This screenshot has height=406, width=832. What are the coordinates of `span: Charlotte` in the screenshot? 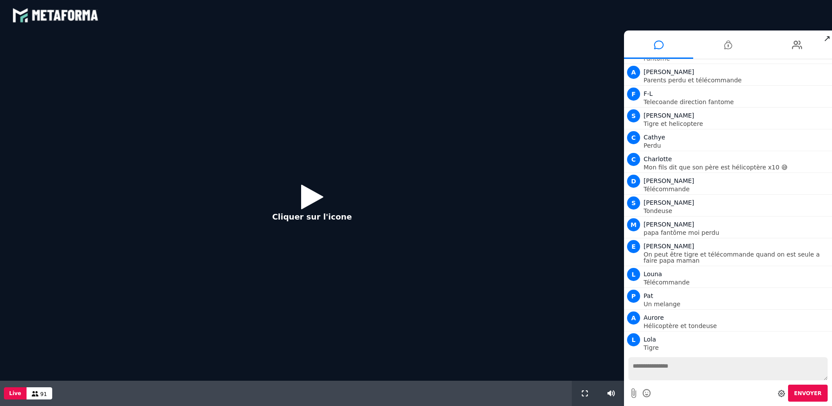 It's located at (658, 159).